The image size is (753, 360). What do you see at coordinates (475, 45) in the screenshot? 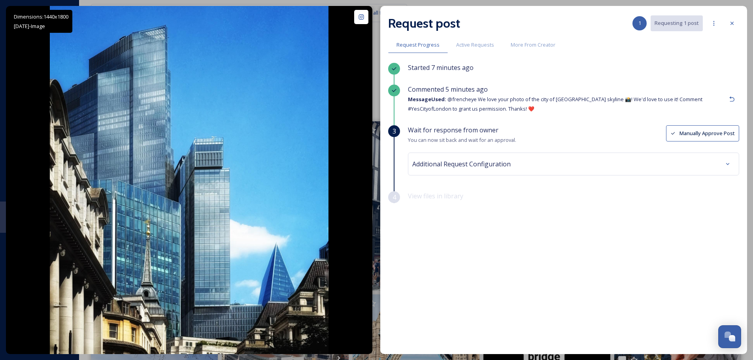
I see `span: Active Requests` at bounding box center [475, 45].